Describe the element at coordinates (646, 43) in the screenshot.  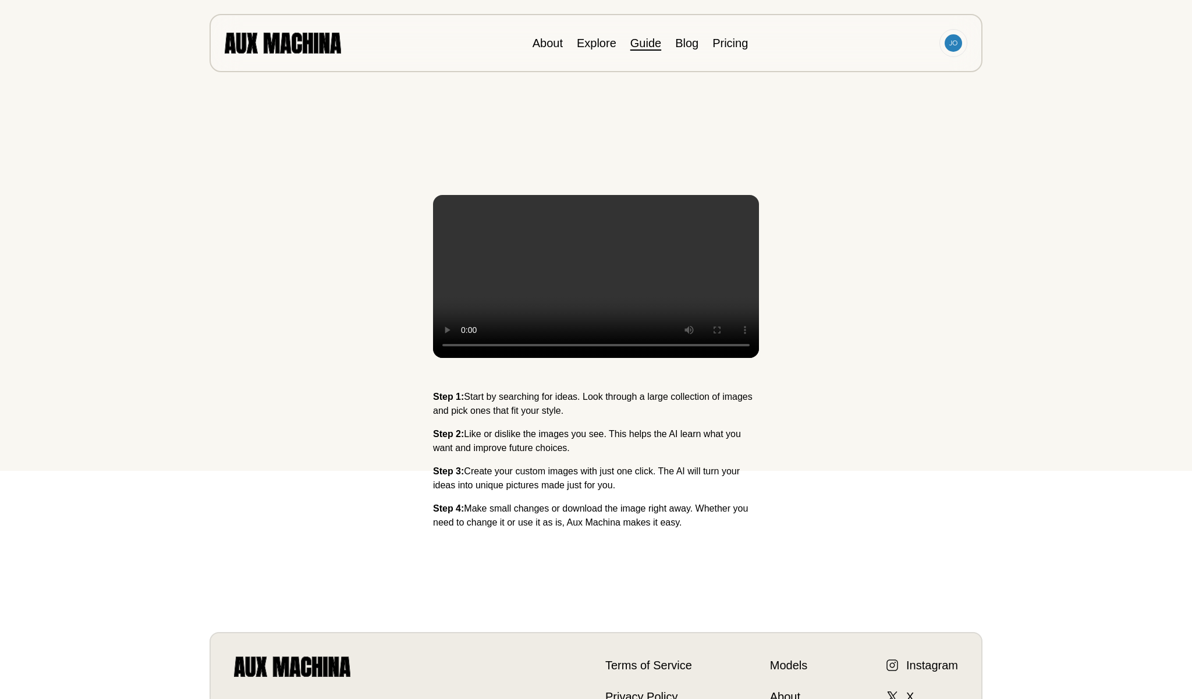
I see `a: Guide` at that location.